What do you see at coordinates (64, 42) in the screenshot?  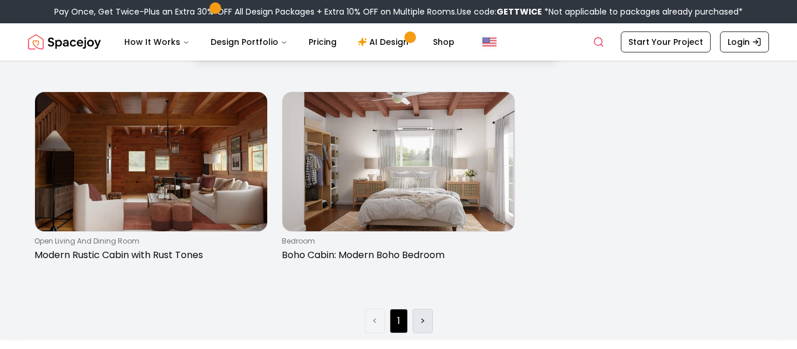 I see `a: Spacejoy` at bounding box center [64, 42].